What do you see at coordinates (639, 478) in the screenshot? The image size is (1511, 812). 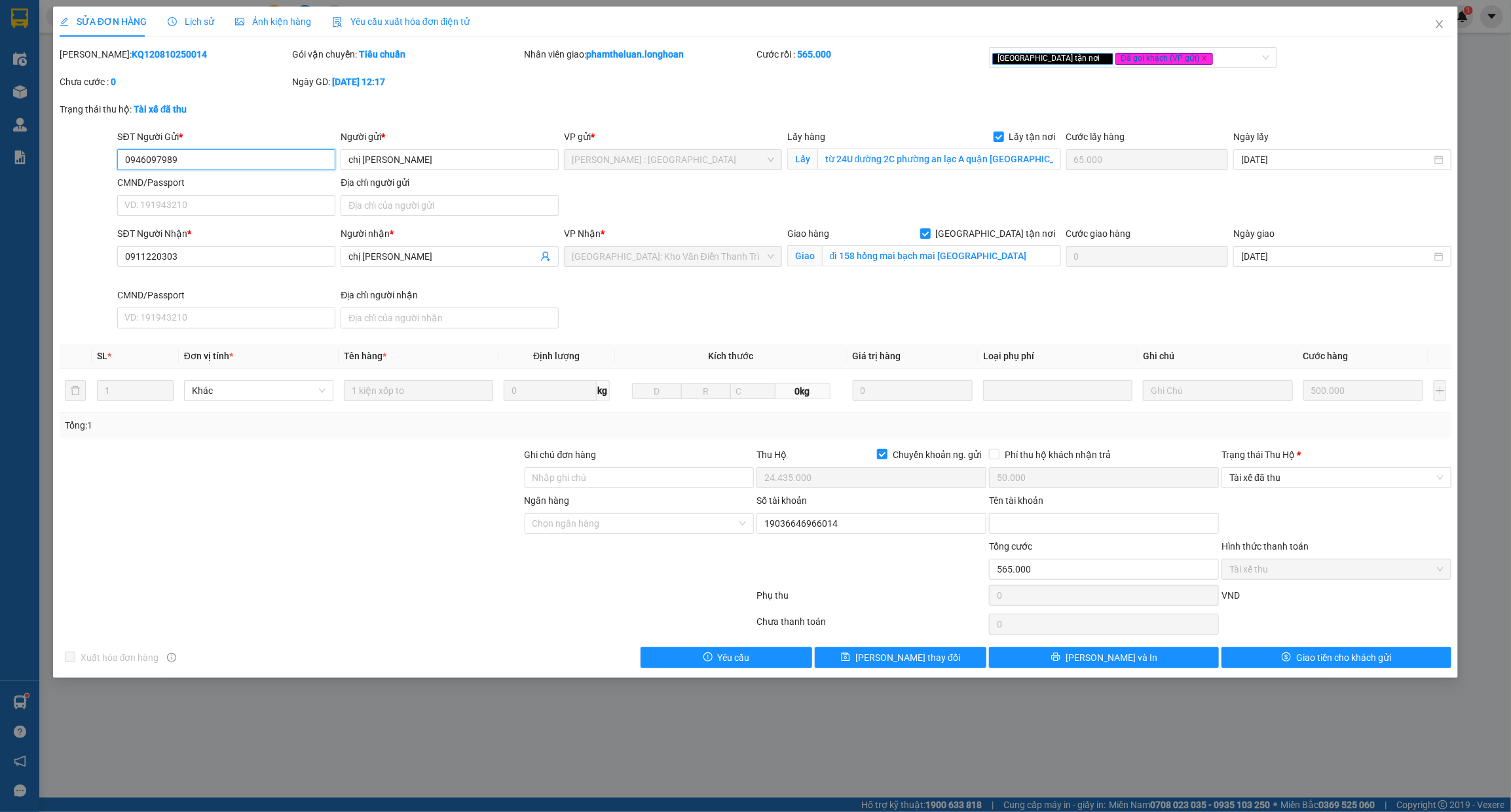 I see `input: Ghi chú đơn hàng` at bounding box center [639, 478].